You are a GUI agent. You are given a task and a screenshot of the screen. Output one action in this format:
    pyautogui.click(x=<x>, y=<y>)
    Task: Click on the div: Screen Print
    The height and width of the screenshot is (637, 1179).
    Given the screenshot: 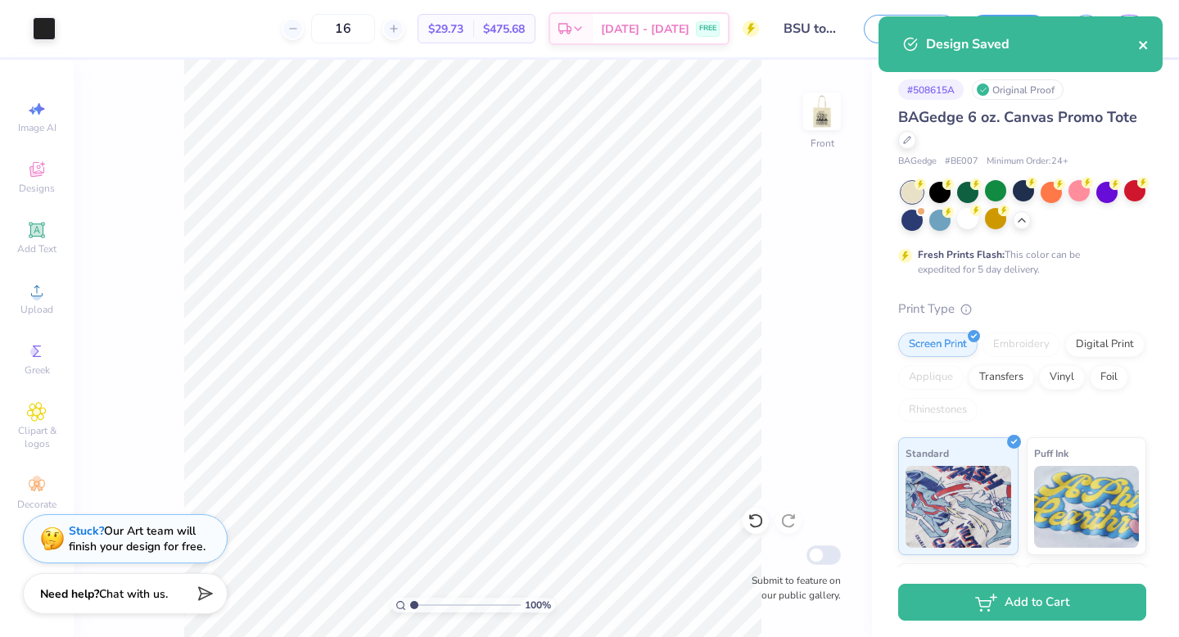 What is the action you would take?
    pyautogui.click(x=937, y=345)
    